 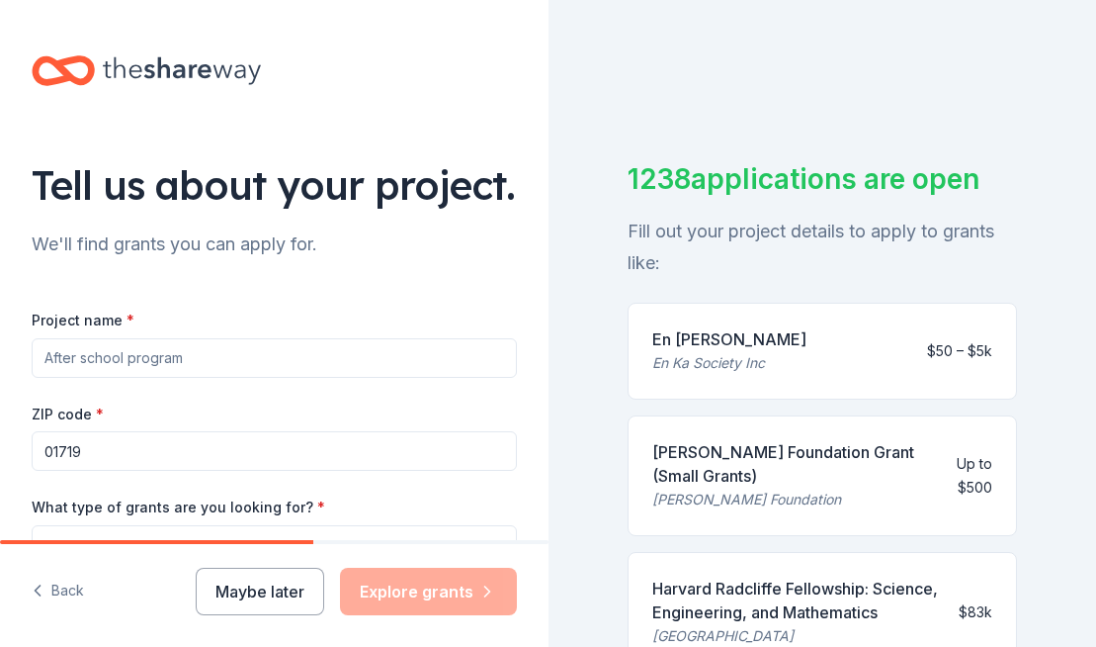 I want to click on div: En Ka Society Inc, so click(x=730, y=363).